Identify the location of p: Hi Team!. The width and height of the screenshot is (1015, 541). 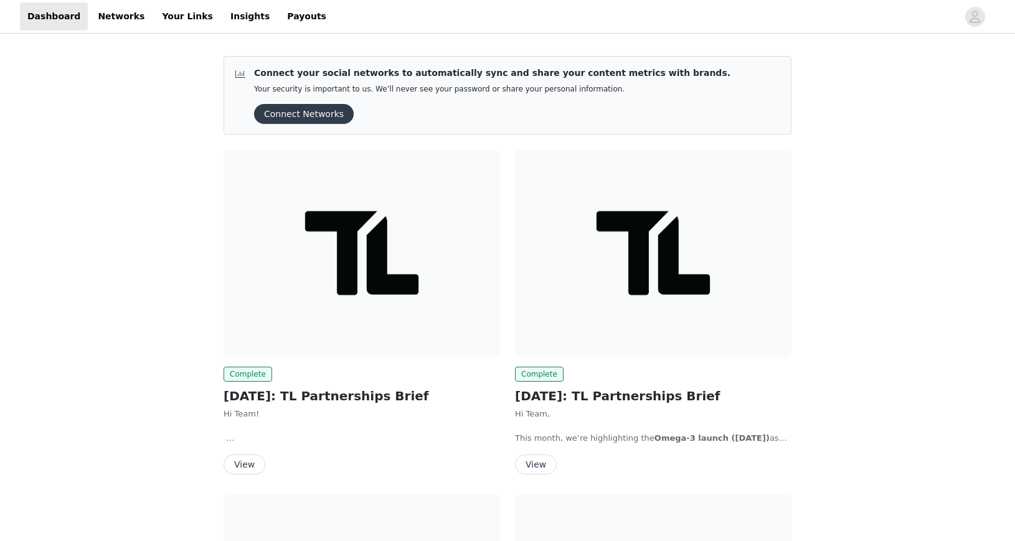
(362, 414).